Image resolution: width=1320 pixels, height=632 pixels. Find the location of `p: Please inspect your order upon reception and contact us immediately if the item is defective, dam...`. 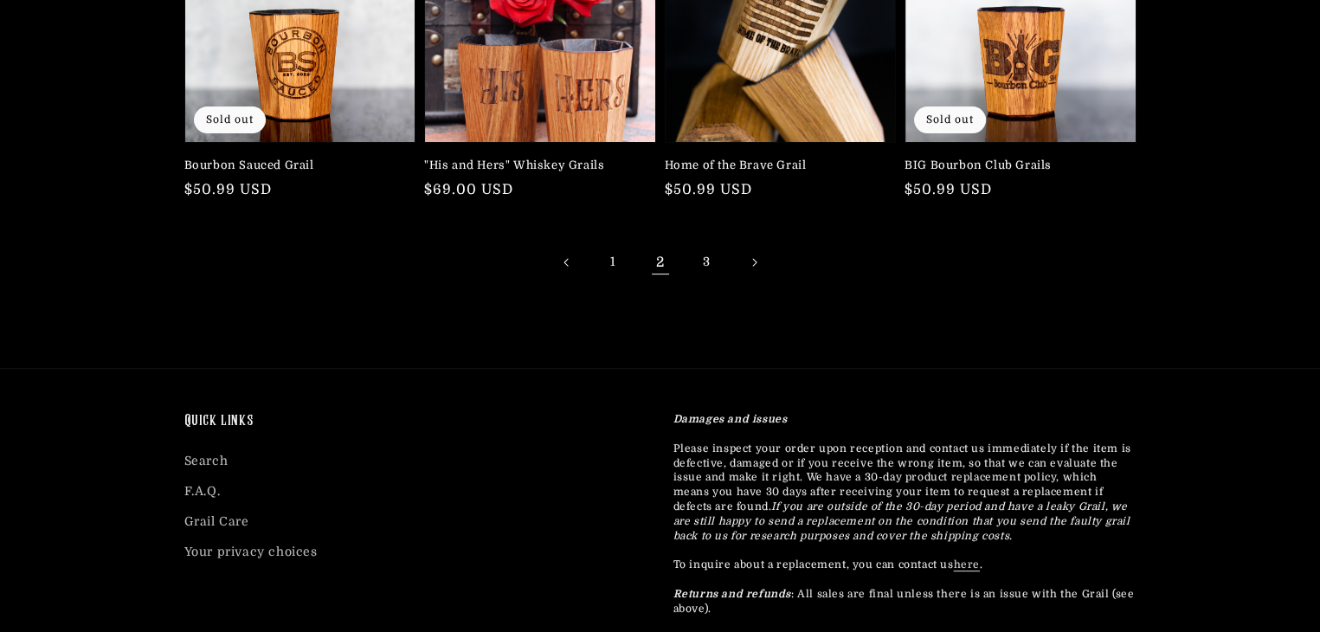

p: Please inspect your order upon reception and contact us immediately if the item is defective, dam... is located at coordinates (905, 513).